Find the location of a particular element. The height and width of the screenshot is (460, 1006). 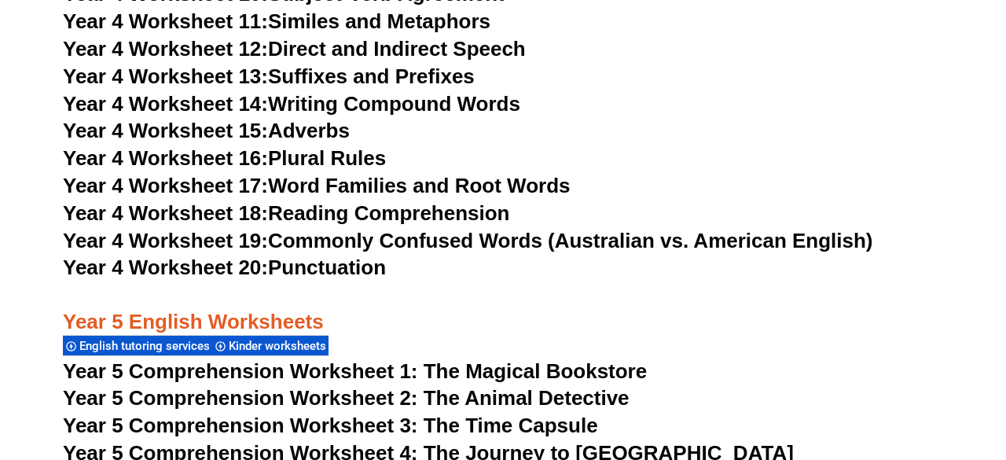

div: English tutoring services is located at coordinates (138, 345).